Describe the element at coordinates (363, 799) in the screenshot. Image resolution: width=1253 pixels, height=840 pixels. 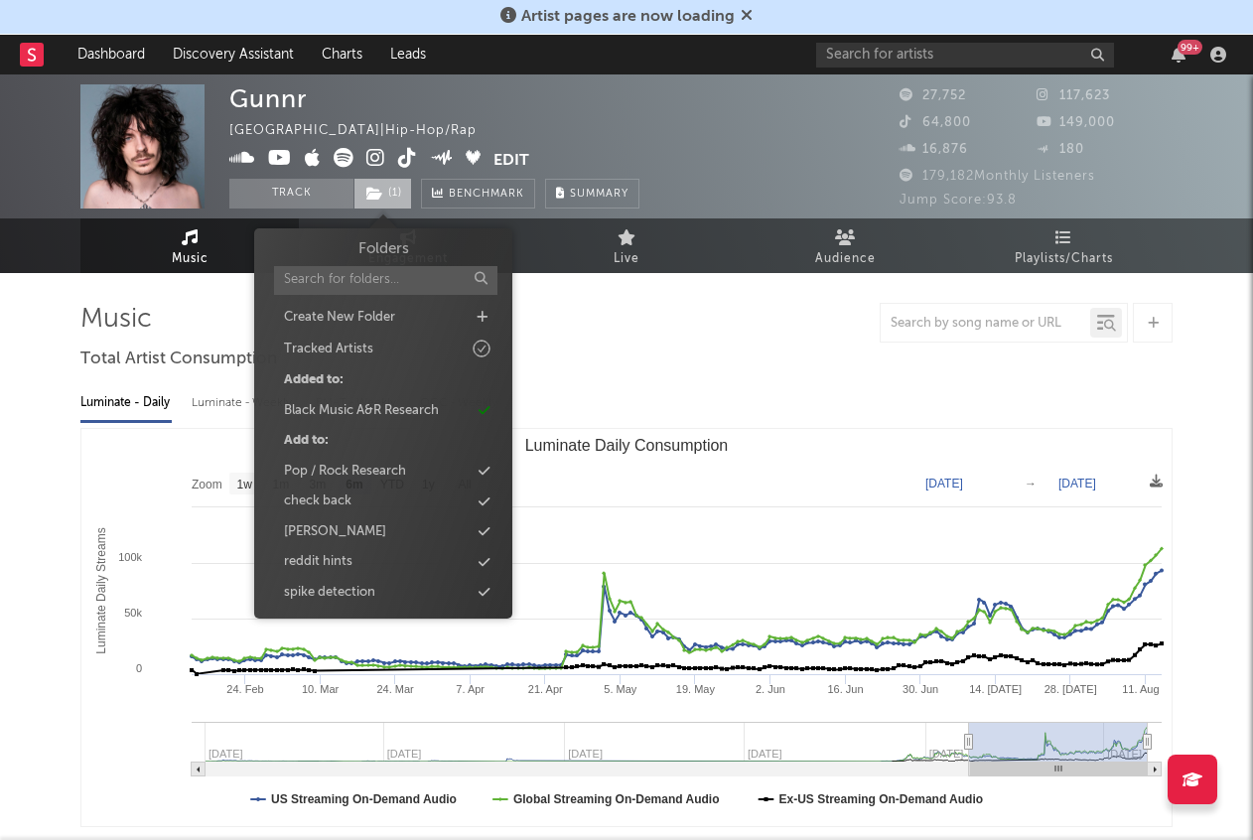
I see `text: US Streaming On-Demand Audio` at that location.